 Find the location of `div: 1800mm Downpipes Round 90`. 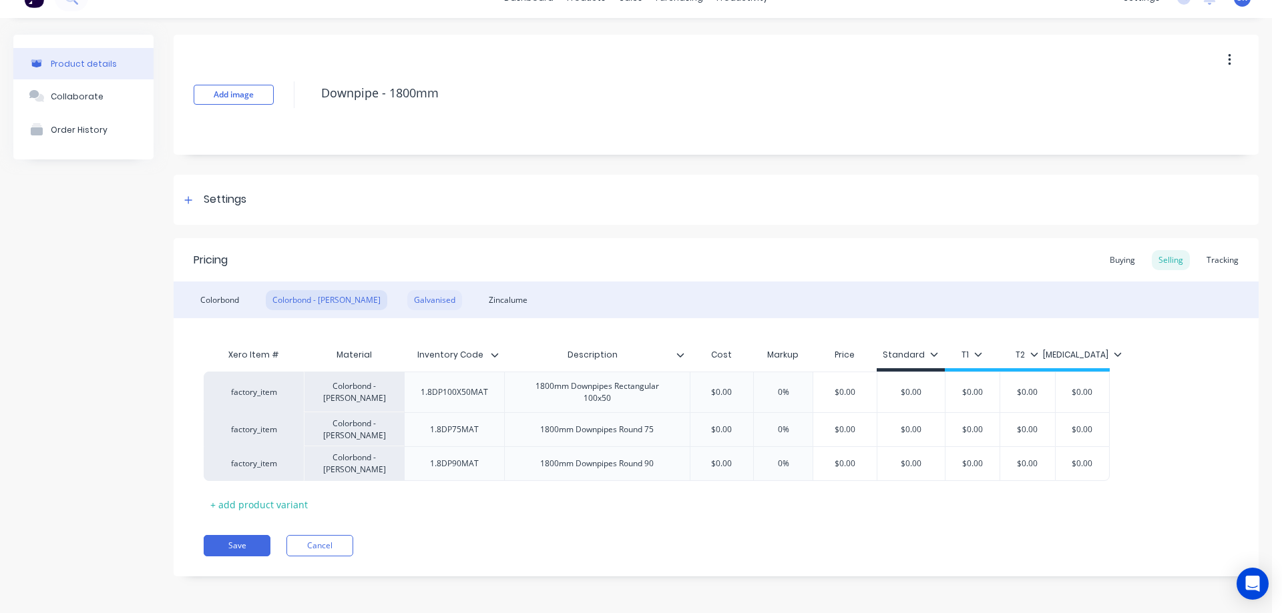

div: 1800mm Downpipes Round 90 is located at coordinates (597, 464).